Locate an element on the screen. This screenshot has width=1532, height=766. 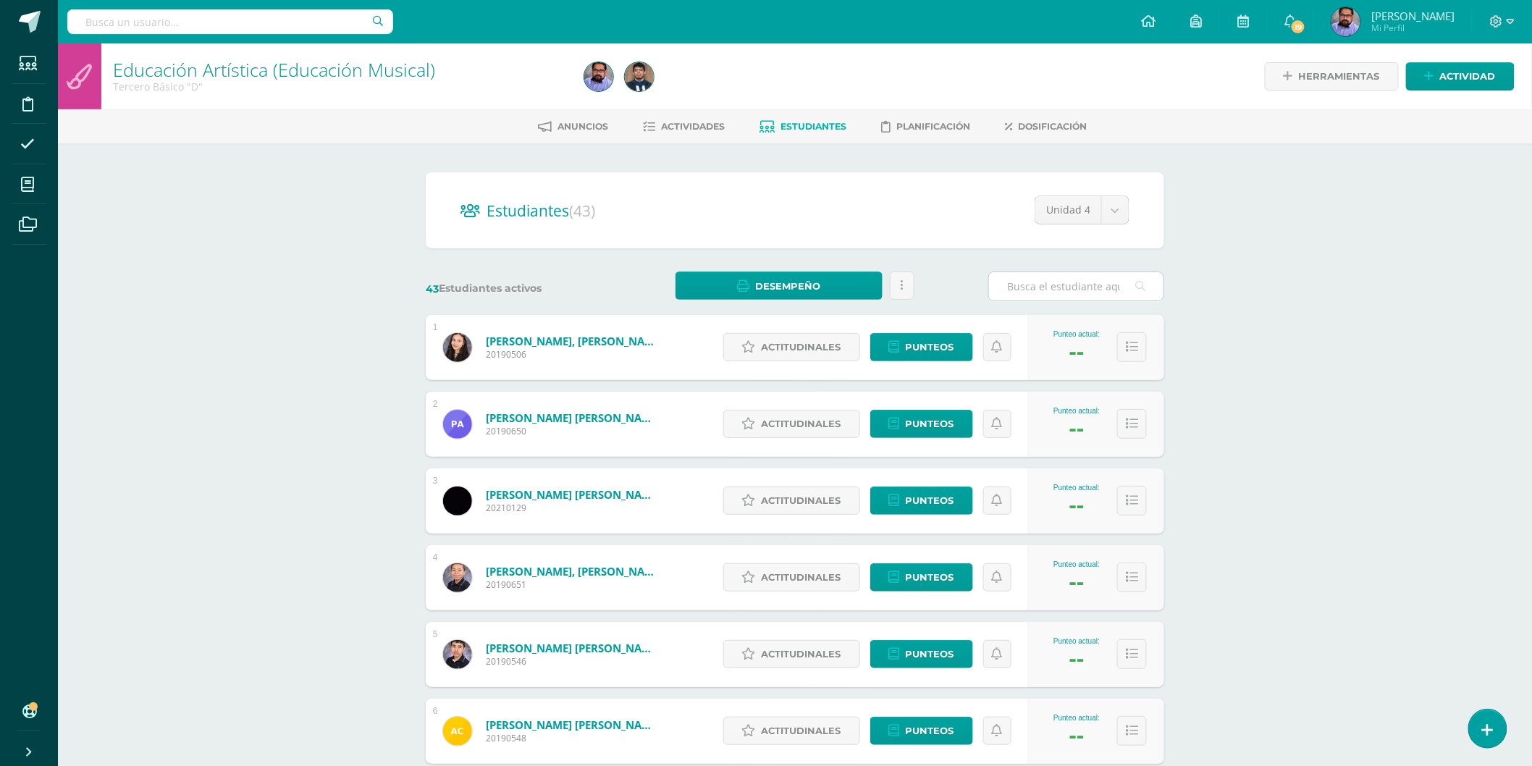
span: Unidad 4 is located at coordinates (1068, 210).